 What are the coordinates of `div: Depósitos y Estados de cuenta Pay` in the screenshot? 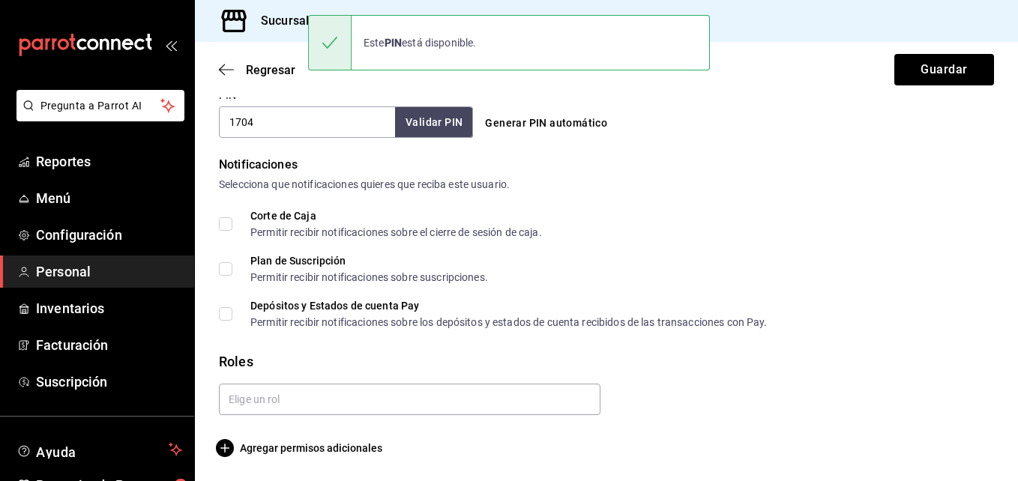 It's located at (509, 306).